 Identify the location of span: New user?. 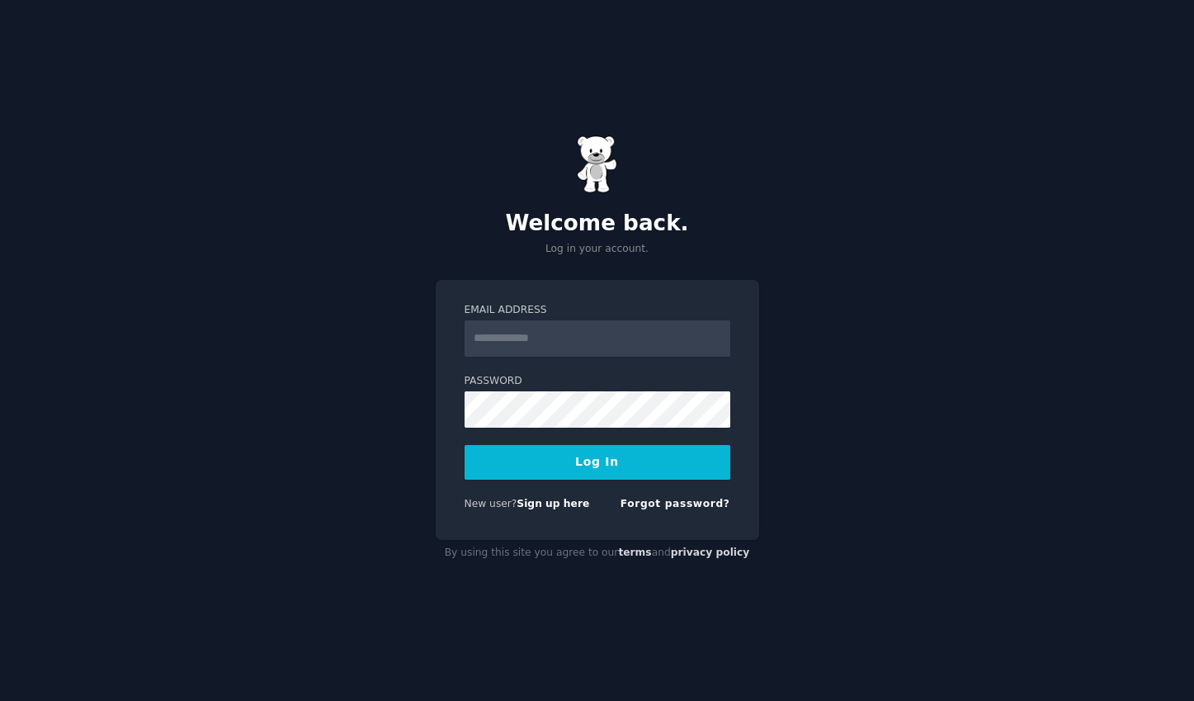
(491, 504).